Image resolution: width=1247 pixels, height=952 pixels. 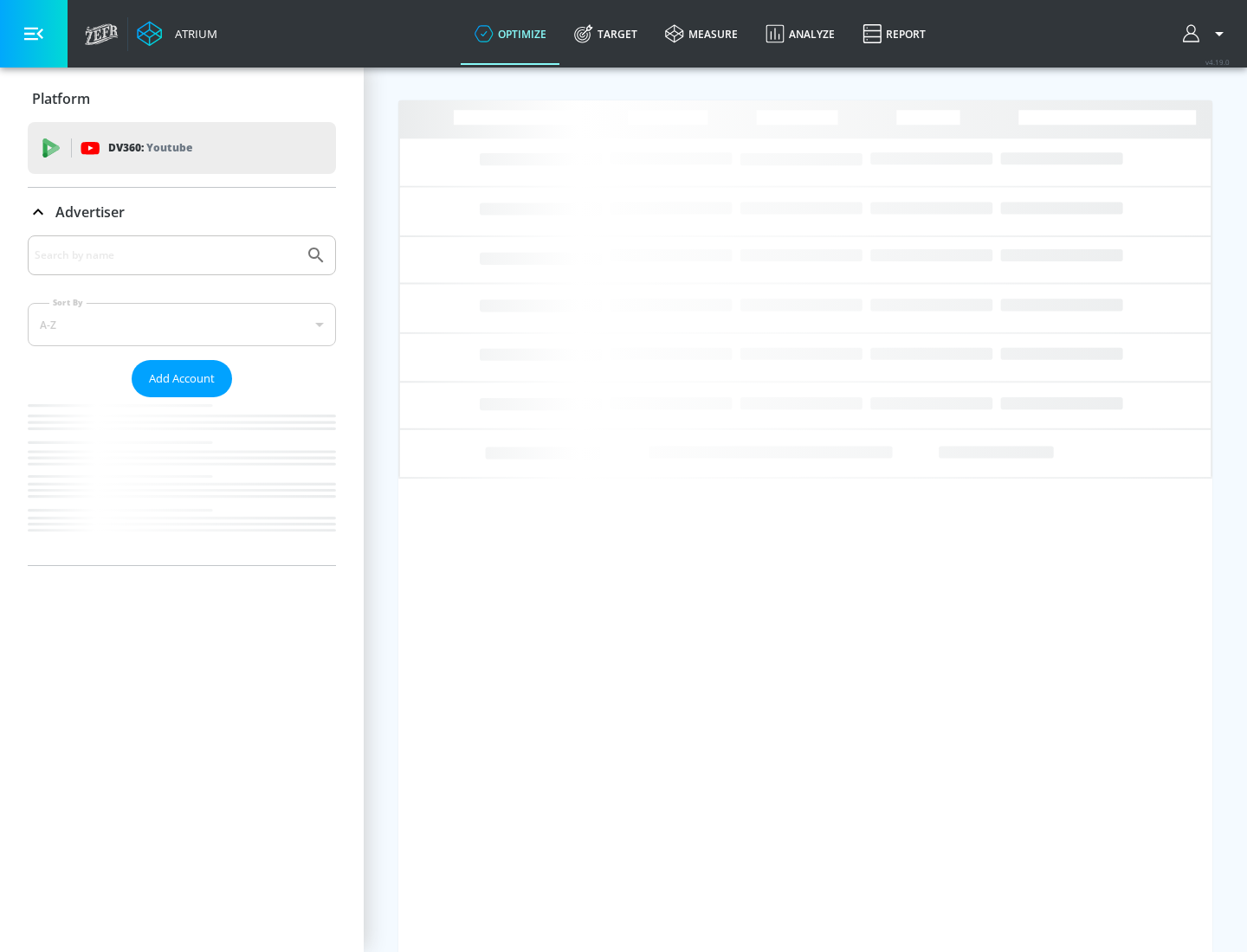 What do you see at coordinates (181, 378) in the screenshot?
I see `span: Add Account` at bounding box center [181, 378].